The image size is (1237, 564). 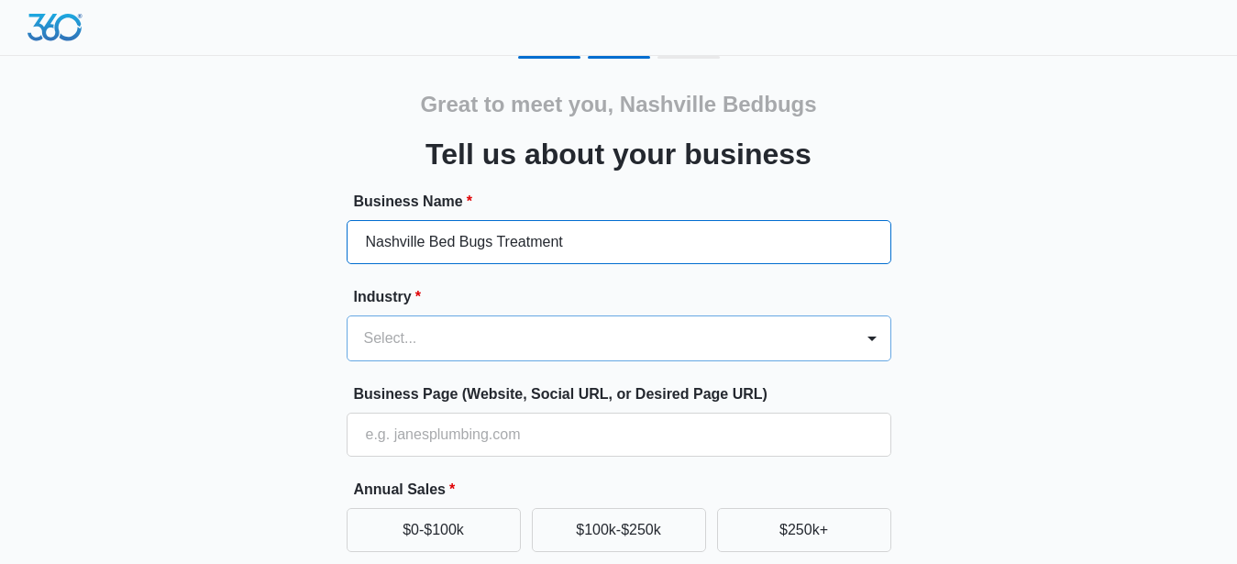 What do you see at coordinates (626, 297) in the screenshot?
I see `label: Industry` at bounding box center [626, 297].